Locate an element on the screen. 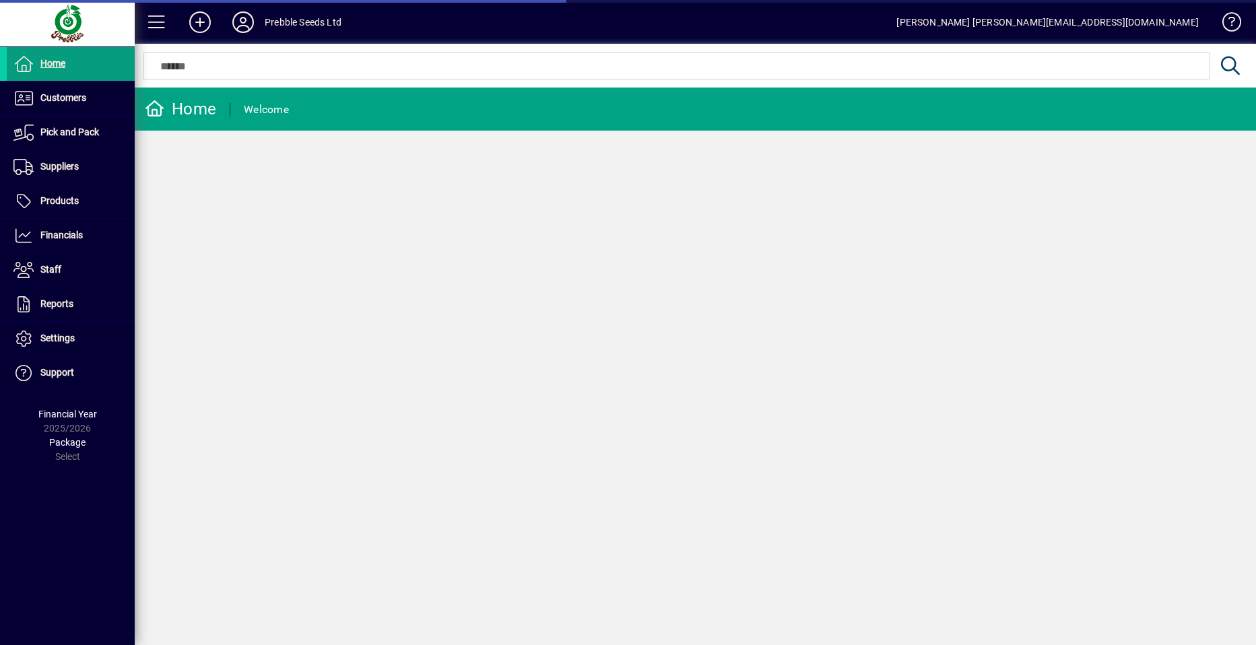  a: Staff is located at coordinates (71, 270).